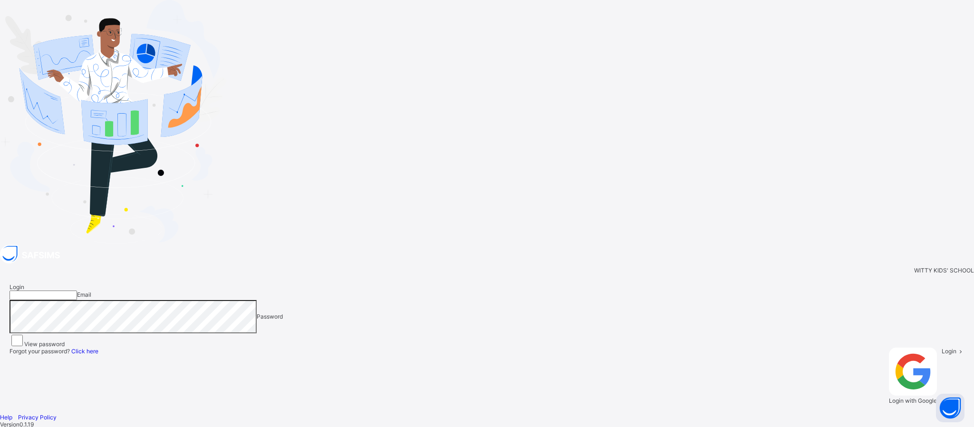 This screenshot has height=427, width=974. Describe the element at coordinates (912, 371) in the screenshot. I see `img: google.396cfc9801f0270233282035f929180a.svg` at that location.